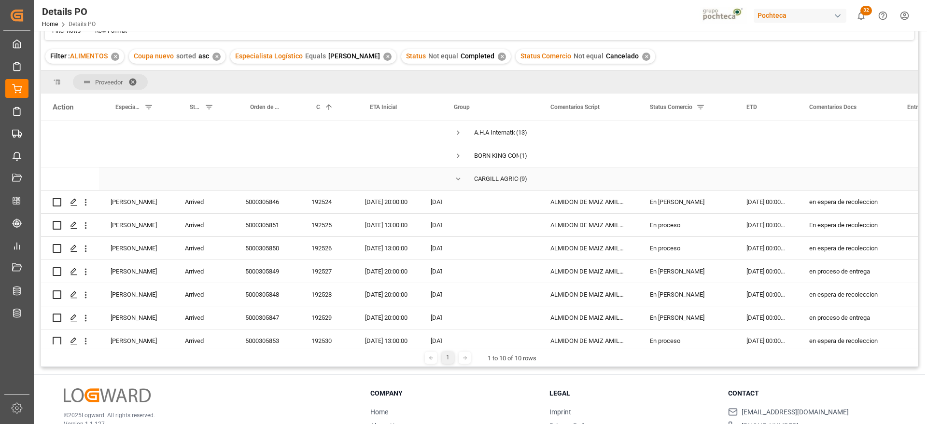 The image size is (927, 424). I want to click on a: Imprint, so click(560, 412).